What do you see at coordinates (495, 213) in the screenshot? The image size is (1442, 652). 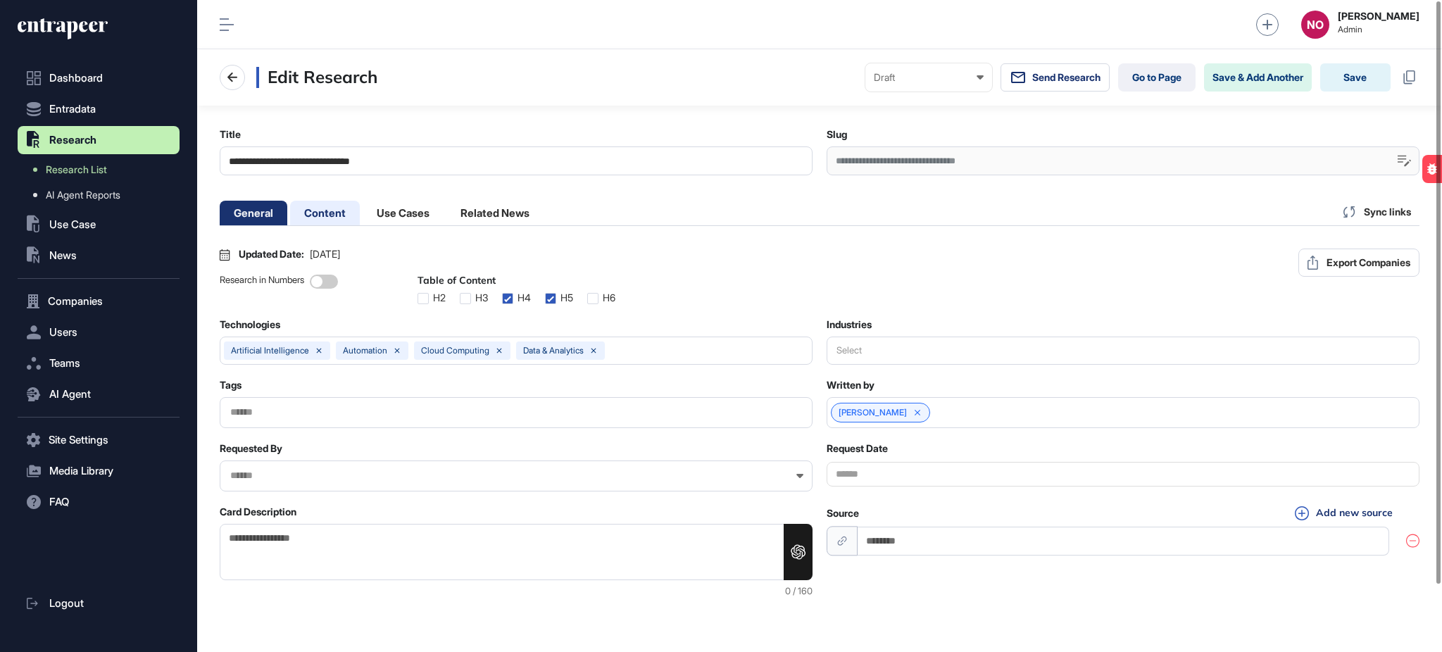 I see `li: Related News` at bounding box center [495, 213].